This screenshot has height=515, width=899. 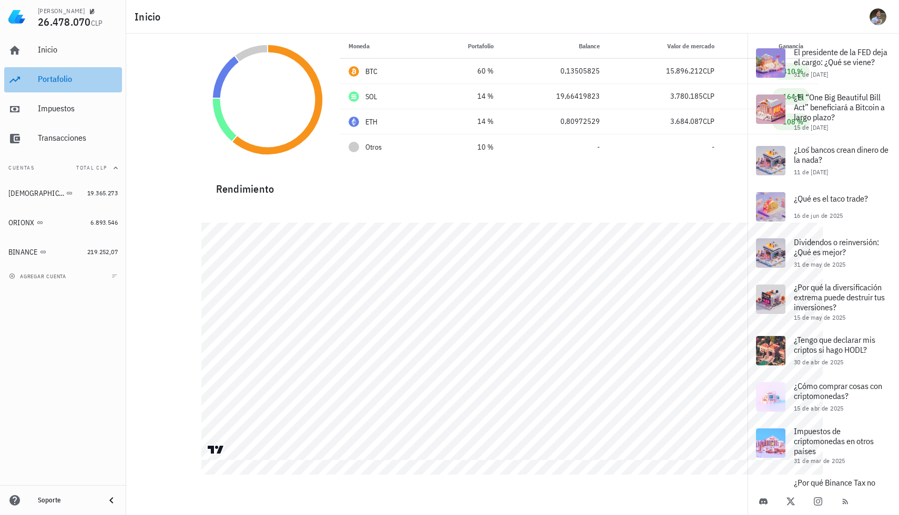 I want to click on a: Impuestos, so click(x=63, y=109).